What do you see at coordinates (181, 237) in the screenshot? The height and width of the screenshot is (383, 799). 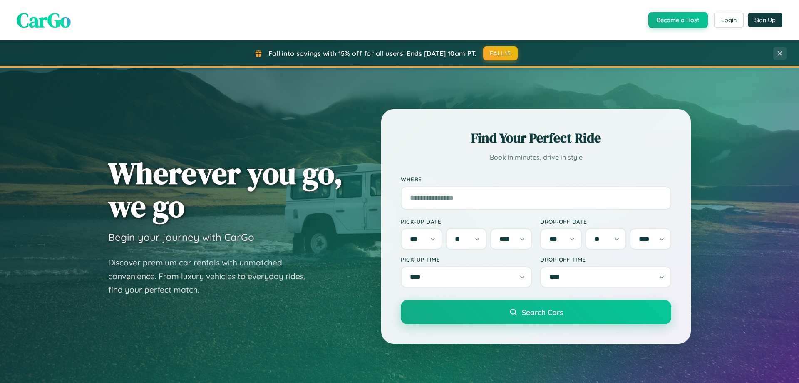 I see `h3: Begin your journey with CarGo` at bounding box center [181, 237].